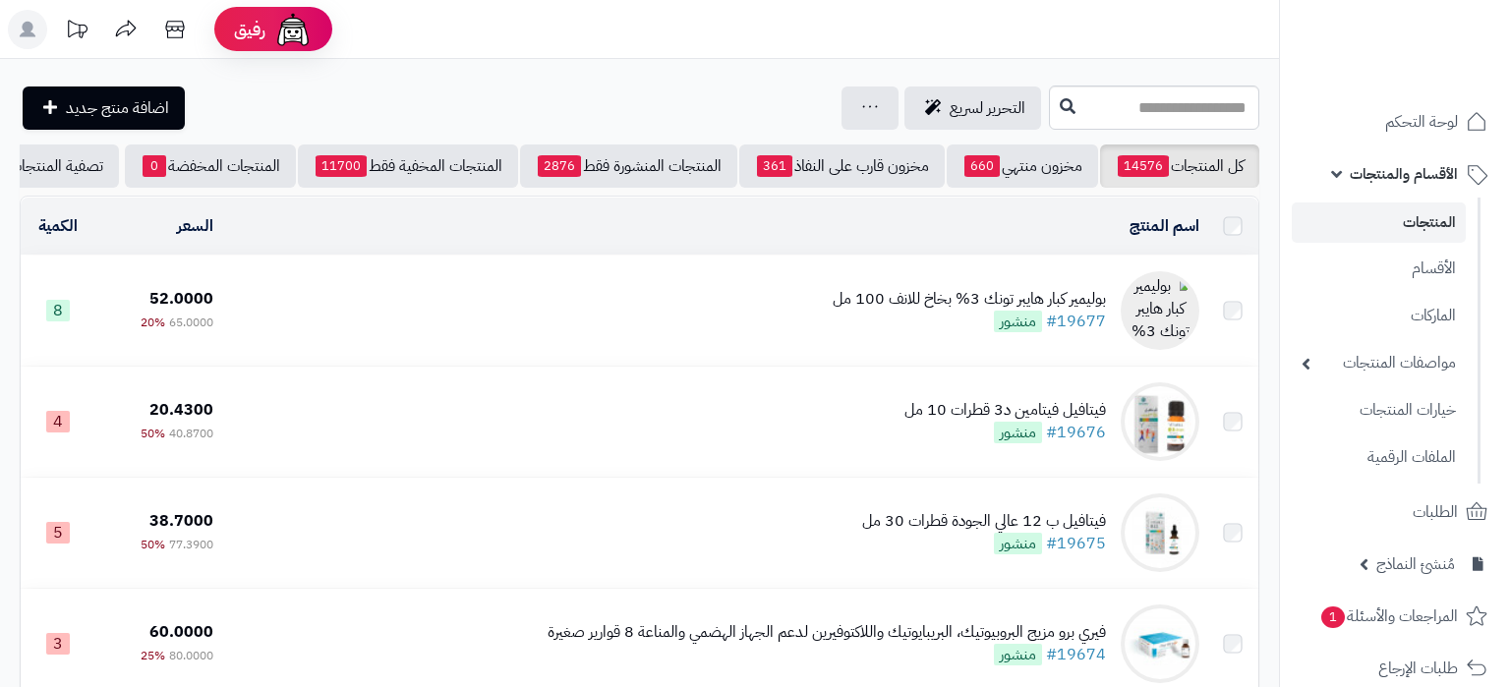 Image resolution: width=1510 pixels, height=687 pixels. I want to click on span: 2876, so click(559, 166).